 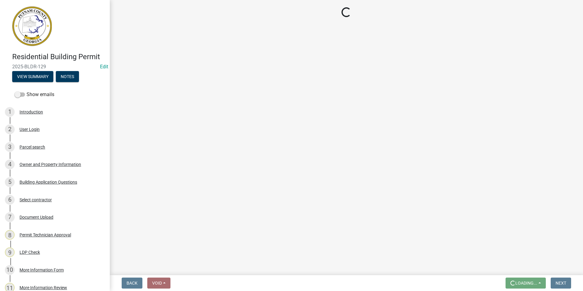 I want to click on span: Back, so click(x=132, y=283).